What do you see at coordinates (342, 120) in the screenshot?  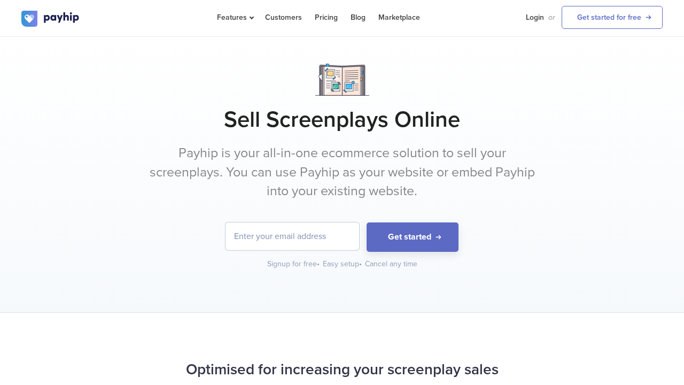 I see `h1: Sell Screenplays Online` at bounding box center [342, 120].